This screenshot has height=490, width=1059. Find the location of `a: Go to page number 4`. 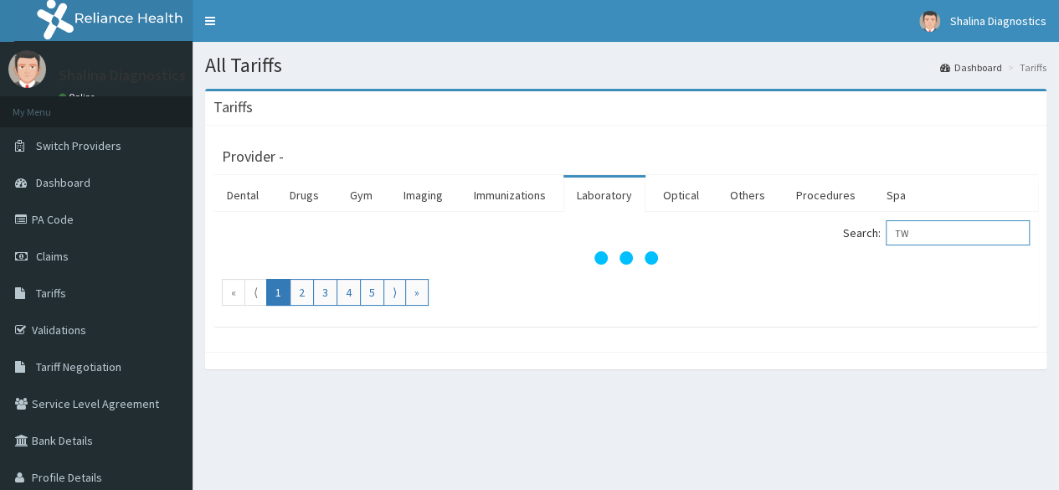

a: Go to page number 4 is located at coordinates (348, 292).